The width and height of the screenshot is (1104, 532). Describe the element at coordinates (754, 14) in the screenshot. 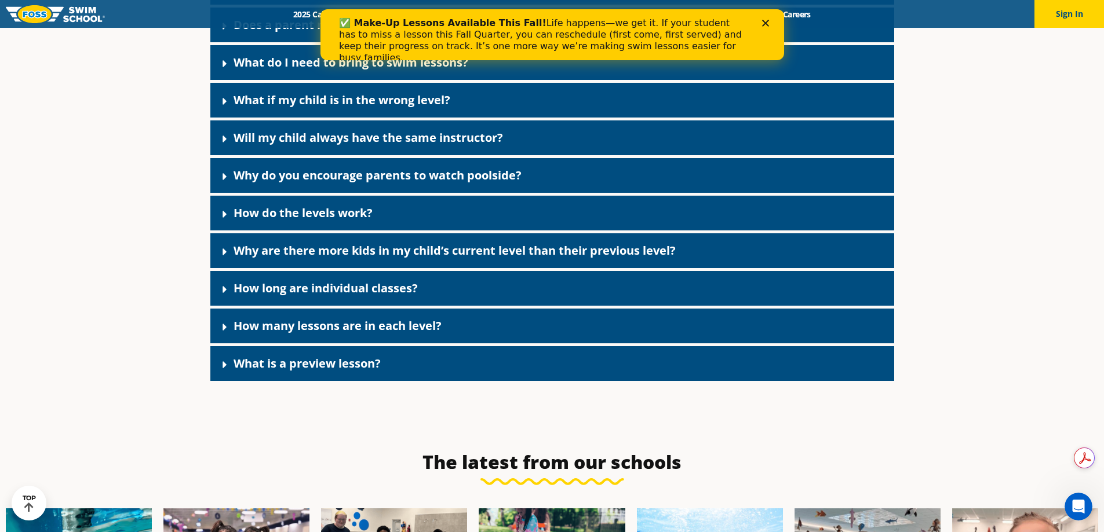

I see `a: Blog` at that location.